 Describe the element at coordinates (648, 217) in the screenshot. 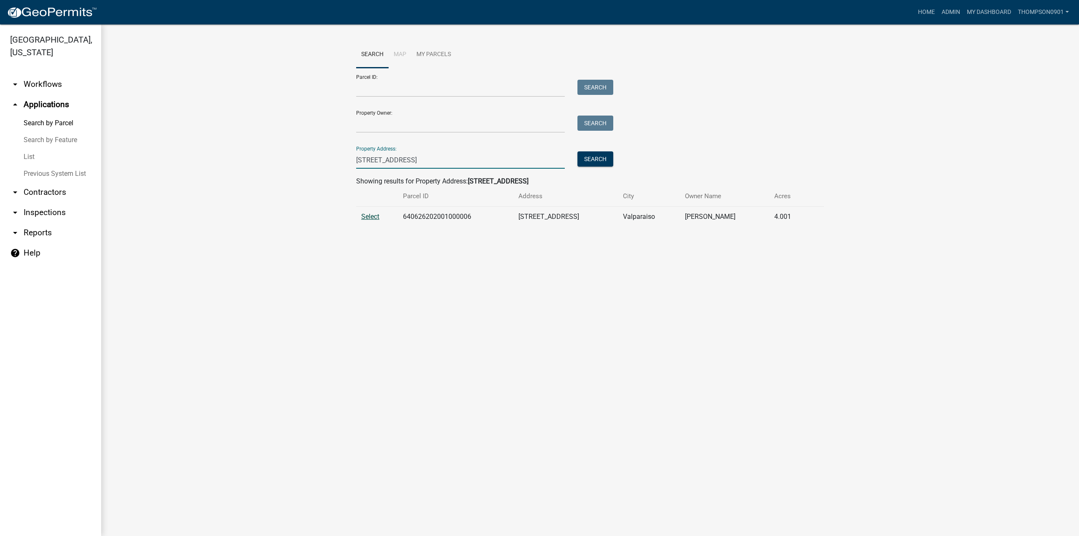

I see `td: Valparaiso` at that location.